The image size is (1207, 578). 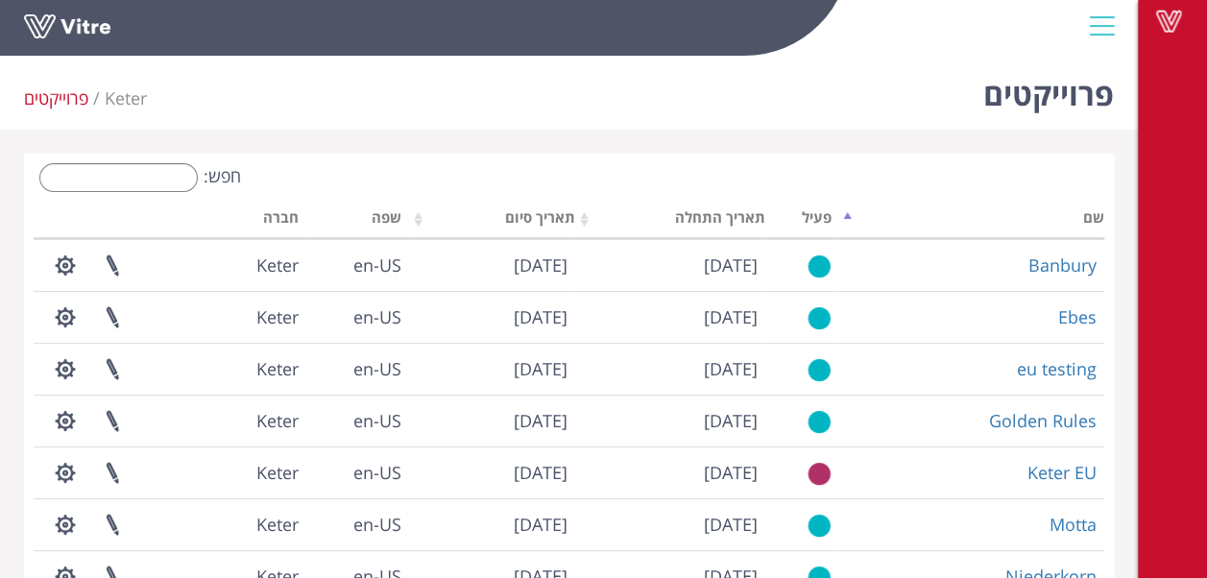 I want to click on li: פרוייקטים, so click(x=64, y=99).